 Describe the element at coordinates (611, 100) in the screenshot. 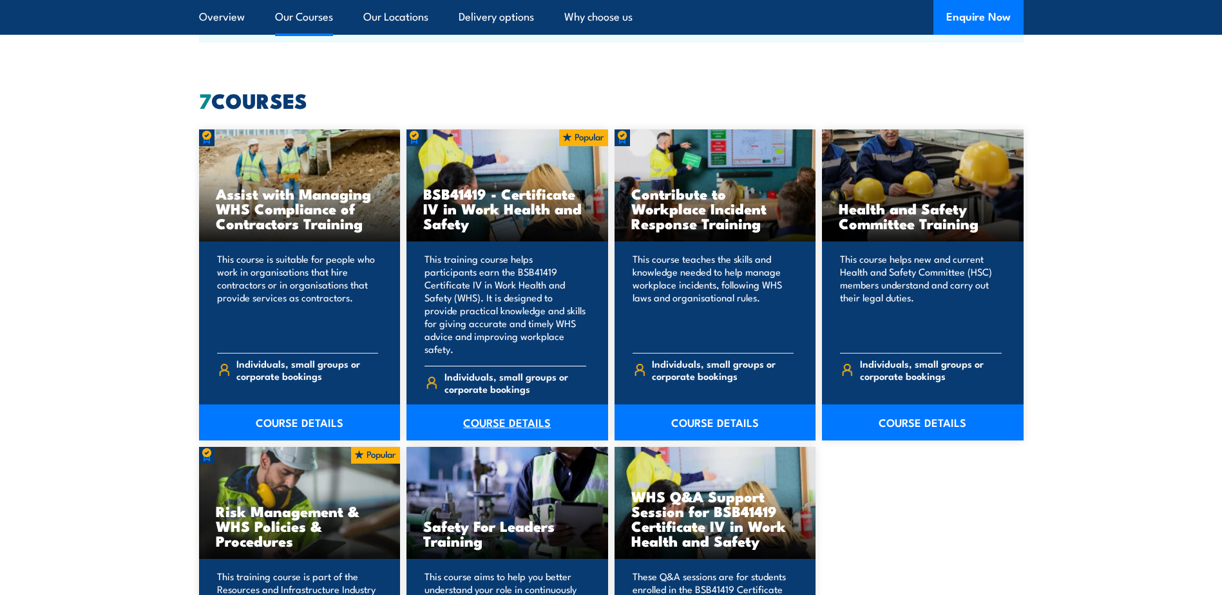

I see `h2: COURSES` at that location.